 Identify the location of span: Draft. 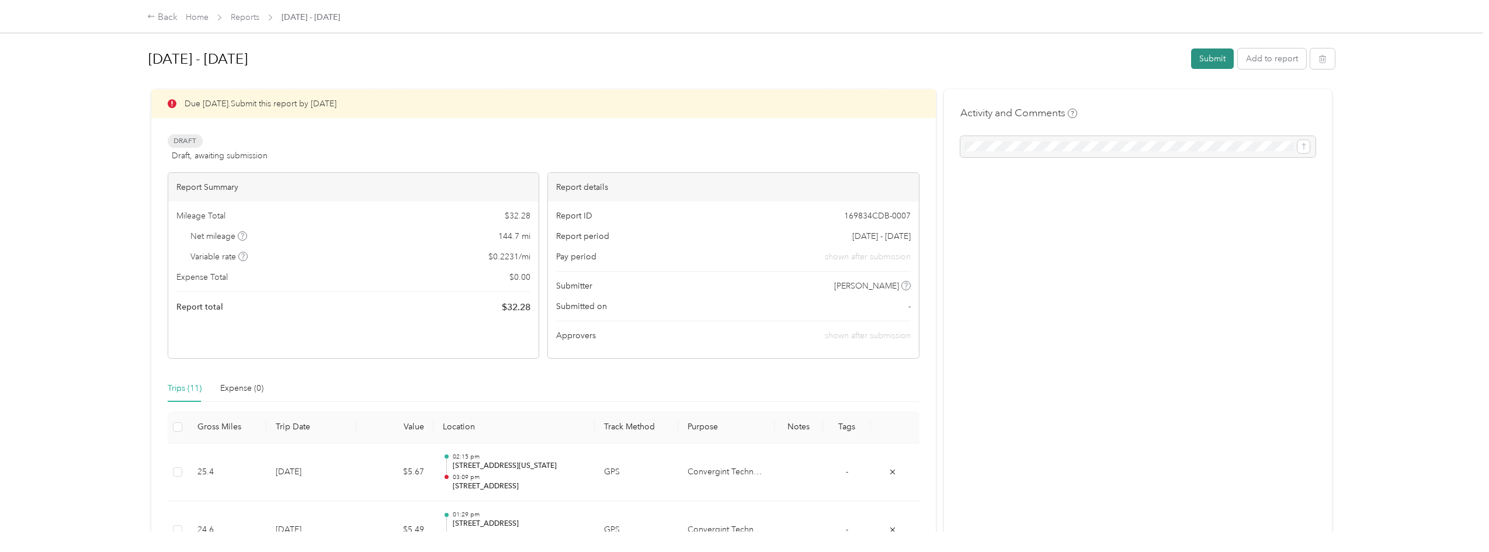
(185, 141).